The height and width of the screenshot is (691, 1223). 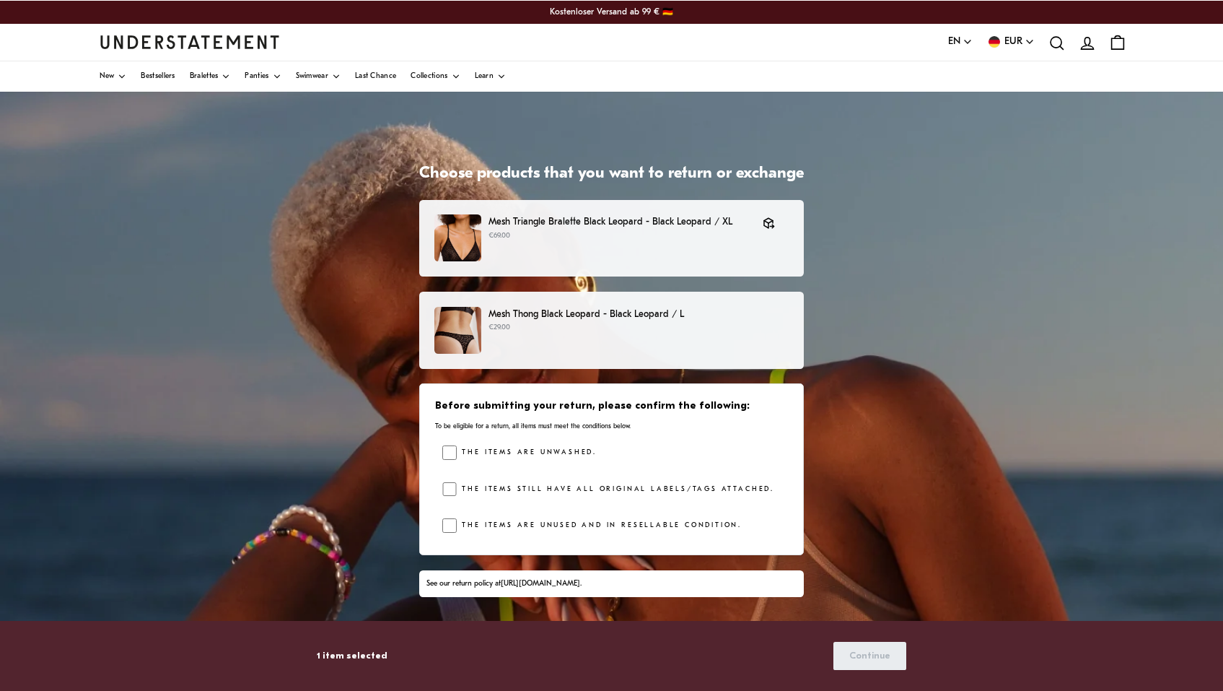 What do you see at coordinates (954, 42) in the screenshot?
I see `span: EN` at bounding box center [954, 42].